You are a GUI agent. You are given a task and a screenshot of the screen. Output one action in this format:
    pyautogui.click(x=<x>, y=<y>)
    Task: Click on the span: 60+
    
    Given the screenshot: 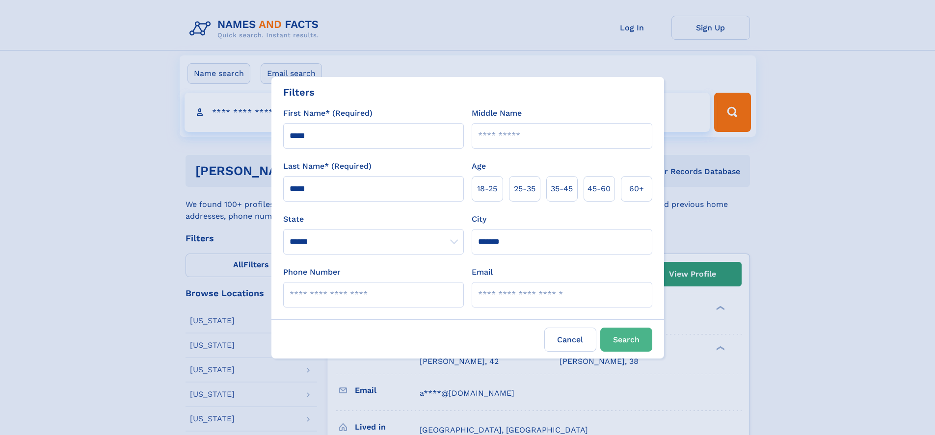 What is the action you would take?
    pyautogui.click(x=637, y=189)
    